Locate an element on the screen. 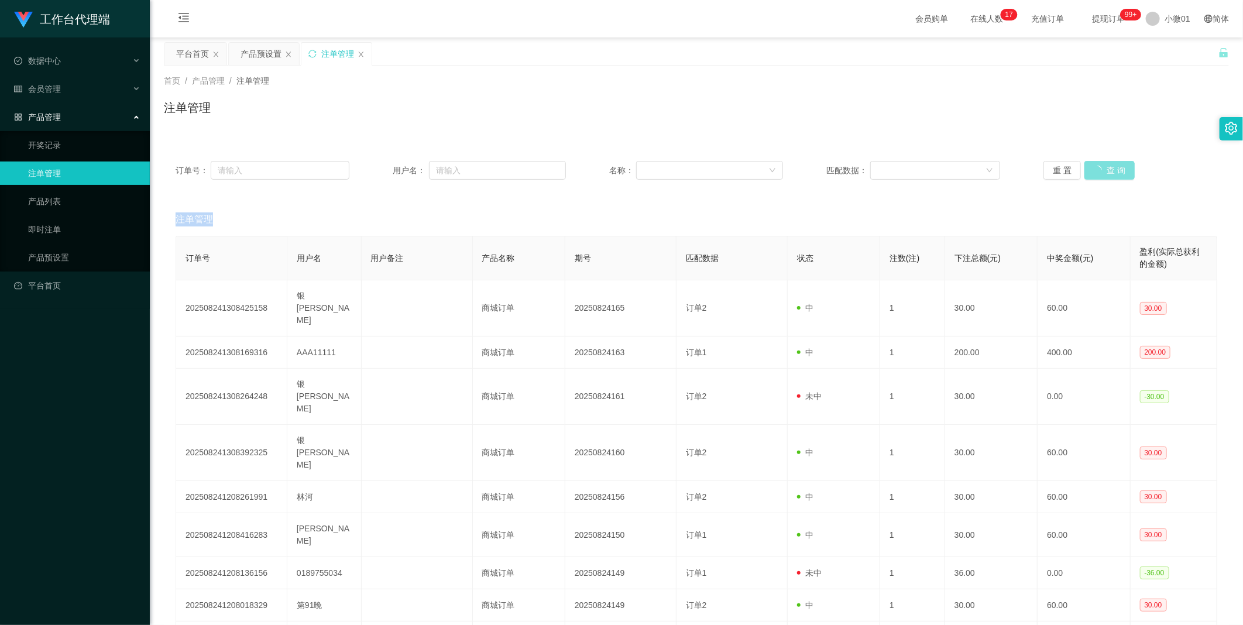 The image size is (1243, 625). span: 盈利(实际总获利的金额) is located at coordinates (1170, 258).